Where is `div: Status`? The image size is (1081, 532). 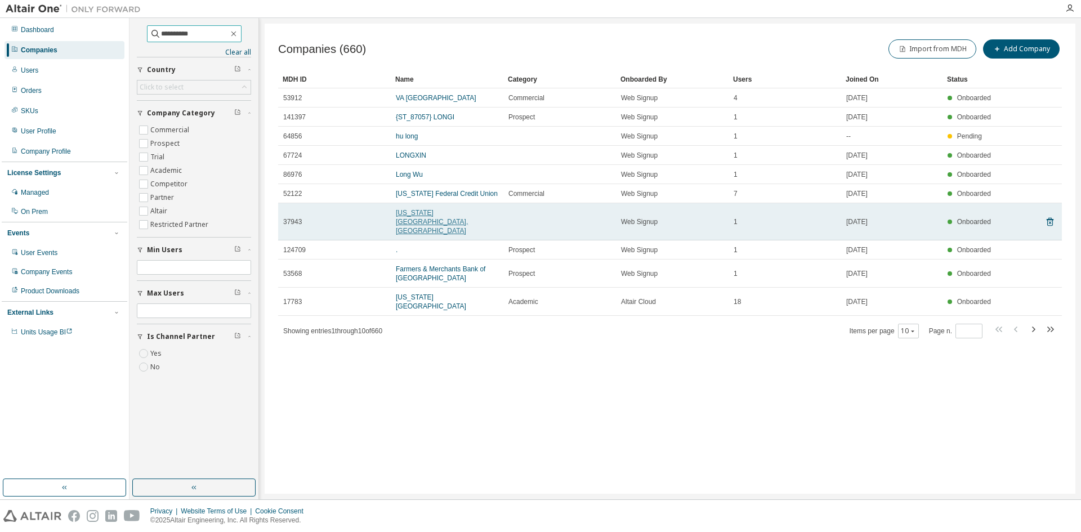 div: Status is located at coordinates (971, 79).